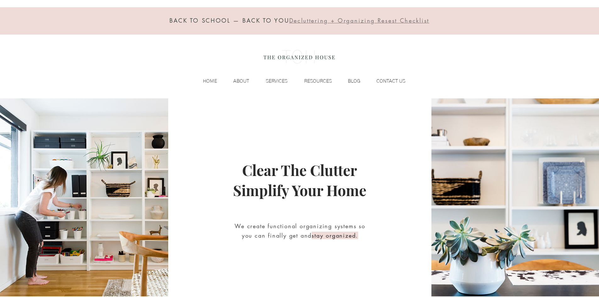 The height and width of the screenshot is (297, 599). Describe the element at coordinates (313, 81) in the screenshot. I see `a: RESOURCES` at that location.